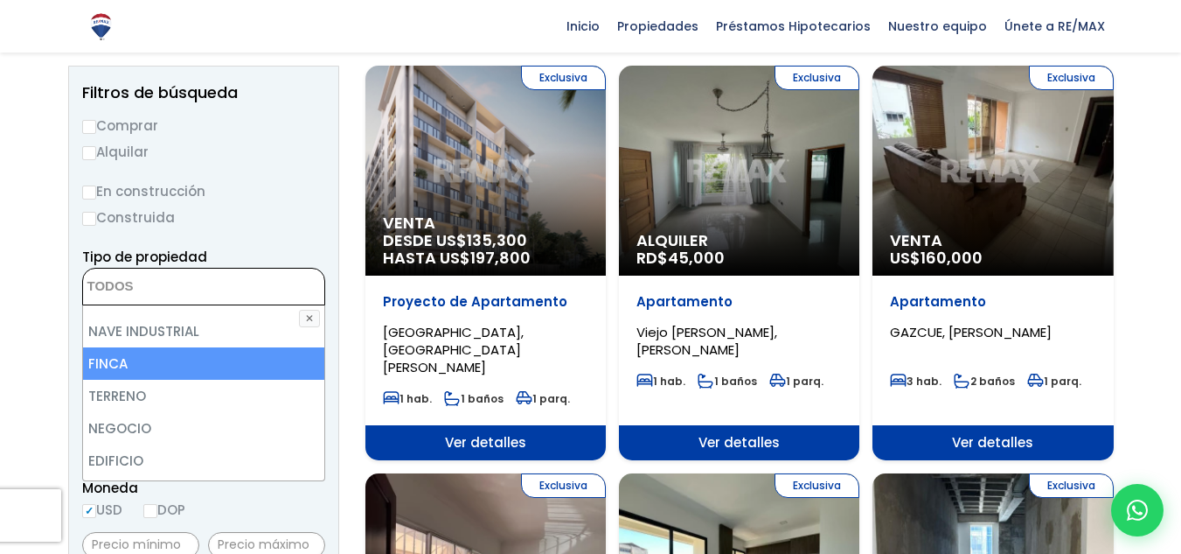 The width and height of the screenshot is (1181, 554). I want to click on span: 197,800, so click(500, 257).